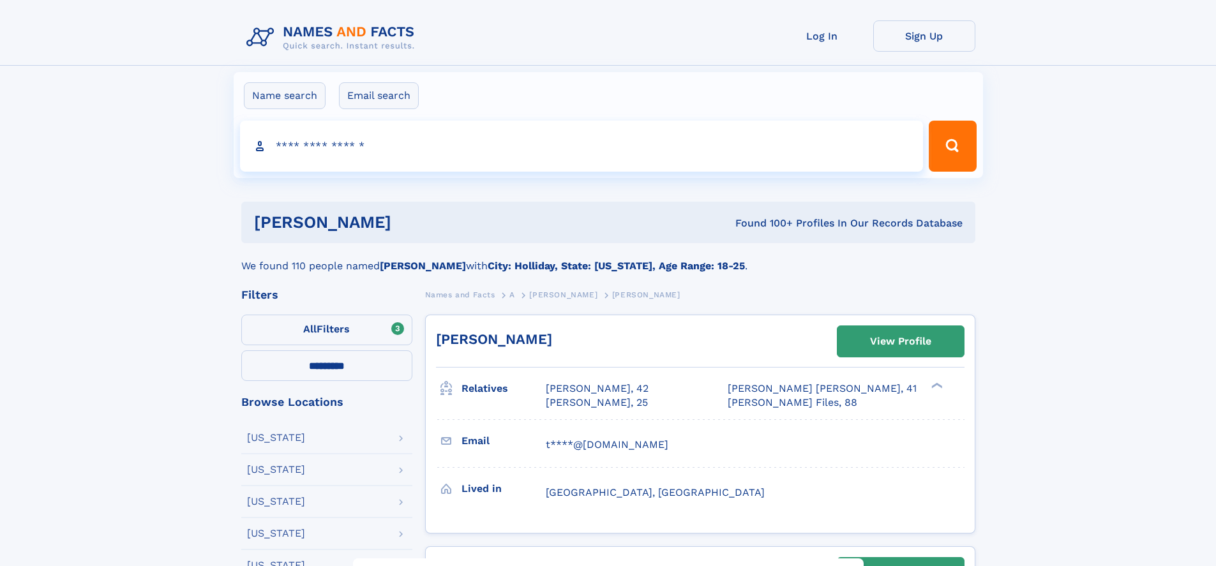  What do you see at coordinates (512, 295) in the screenshot?
I see `span: A` at bounding box center [512, 295].